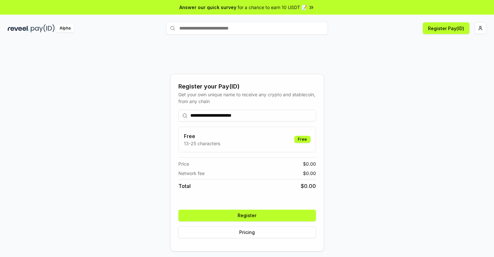  I want to click on span: Network fee, so click(191, 173).